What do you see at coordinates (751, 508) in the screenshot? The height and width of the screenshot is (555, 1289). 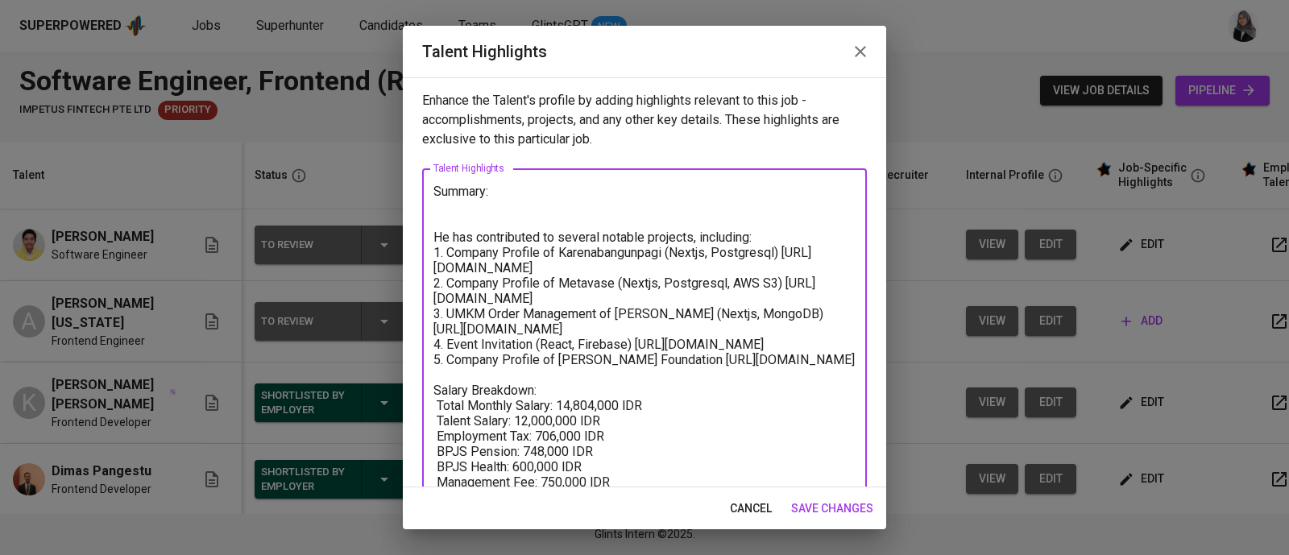 I see `span: cancel` at bounding box center [751, 508].